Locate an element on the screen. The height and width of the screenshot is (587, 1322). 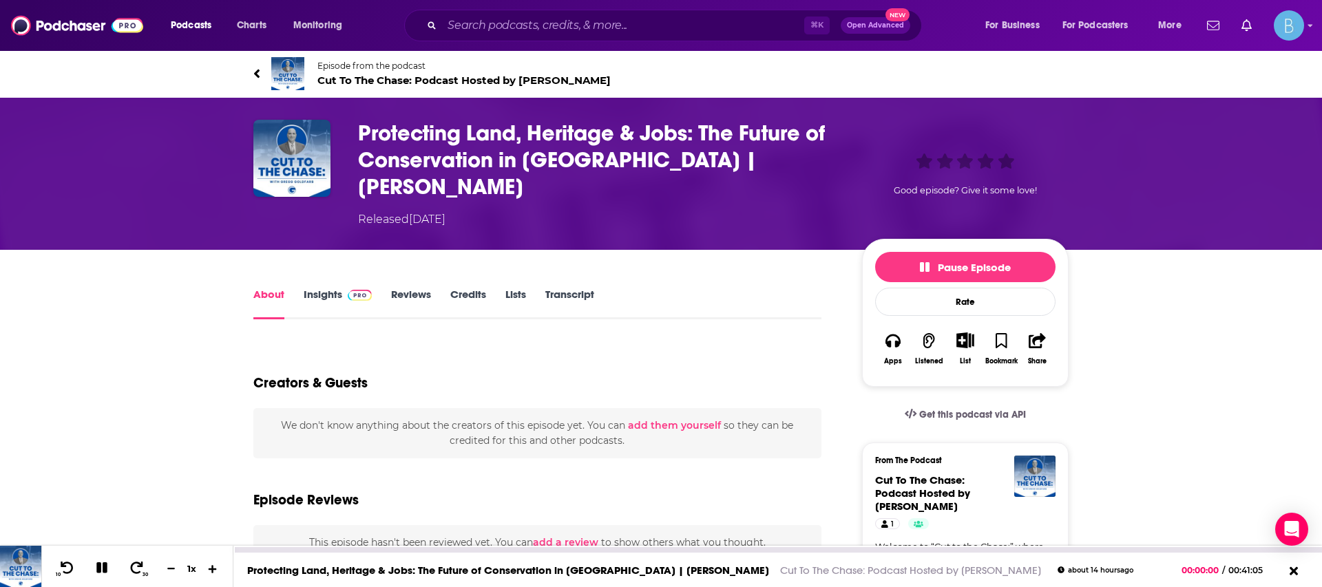
a: Lists is located at coordinates (516, 304).